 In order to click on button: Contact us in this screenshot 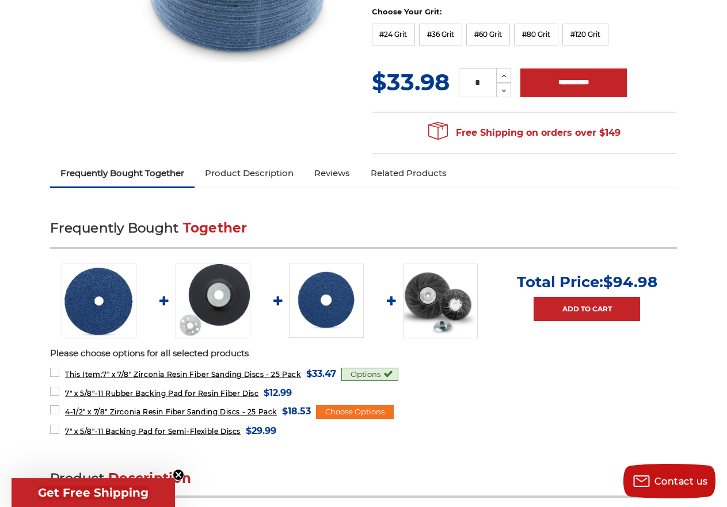, I will do `click(669, 481)`.